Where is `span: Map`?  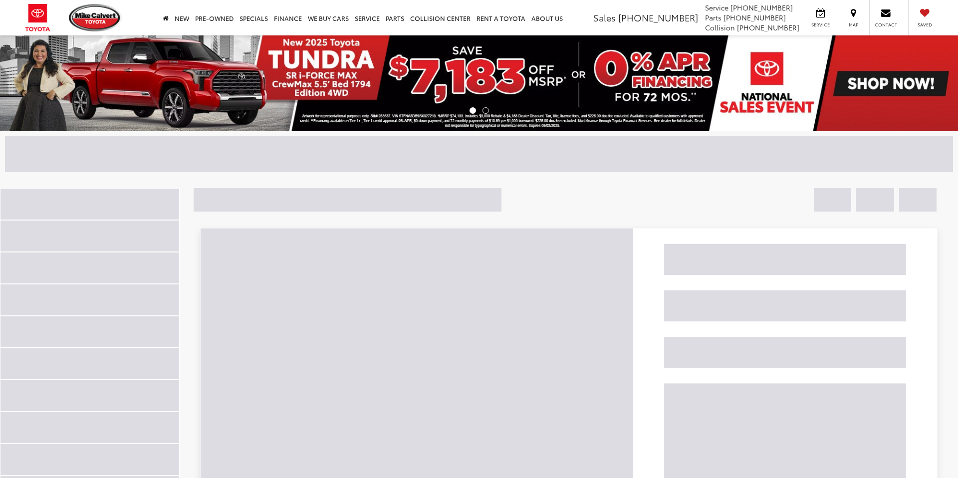 span: Map is located at coordinates (854, 24).